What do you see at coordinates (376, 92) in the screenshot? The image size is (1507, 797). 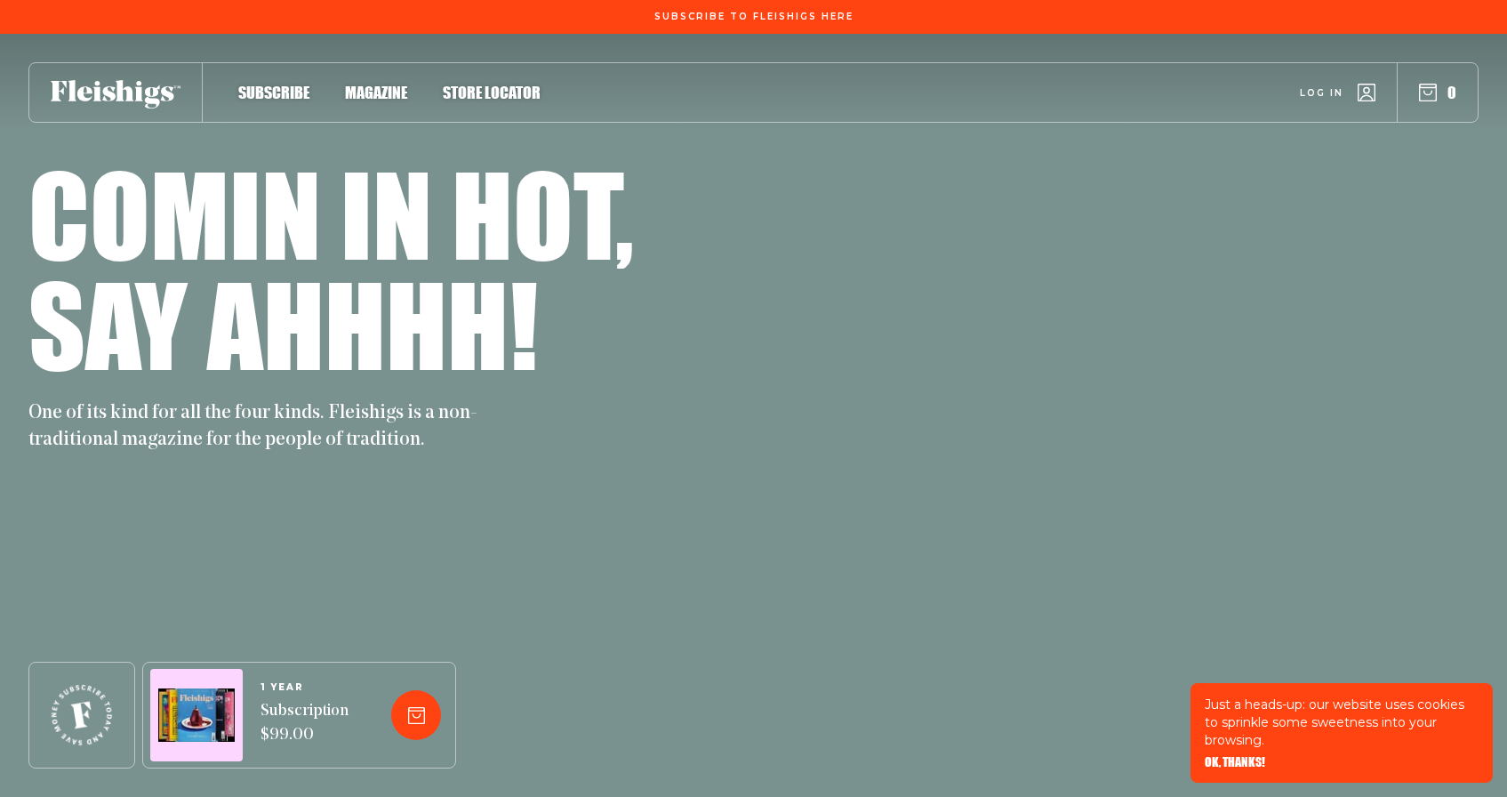 I see `span: Magazine` at bounding box center [376, 92].